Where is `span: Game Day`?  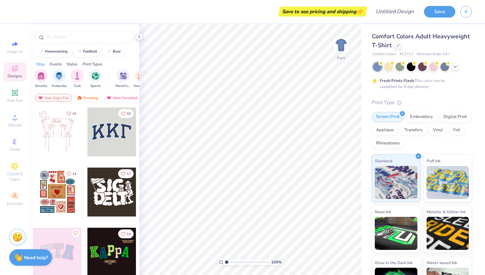 span: Game Day is located at coordinates (141, 86).